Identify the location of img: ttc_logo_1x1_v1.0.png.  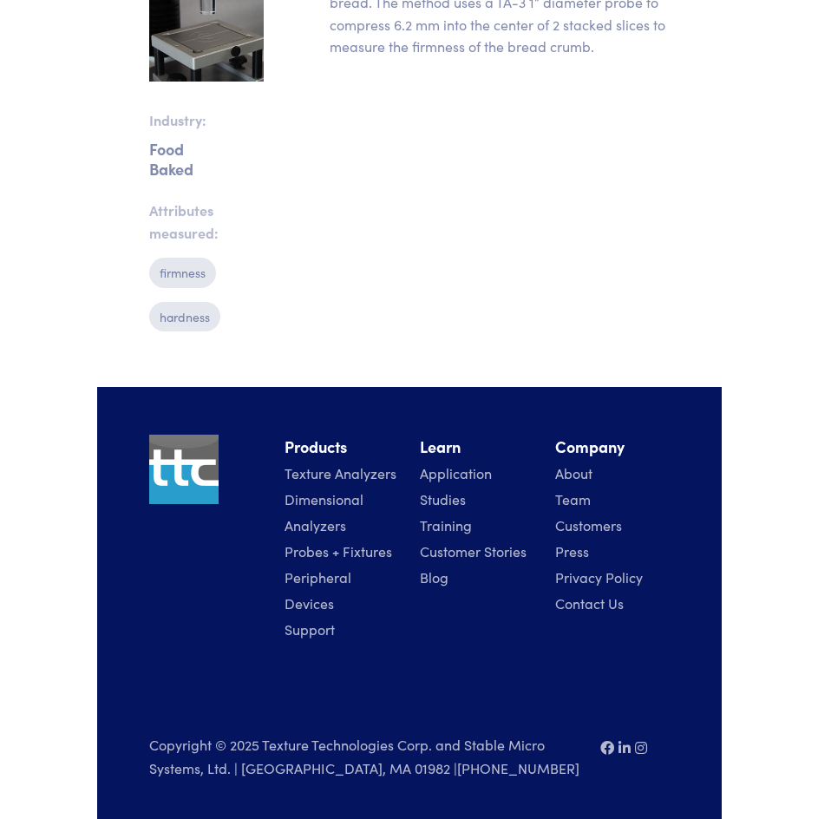
(184, 469).